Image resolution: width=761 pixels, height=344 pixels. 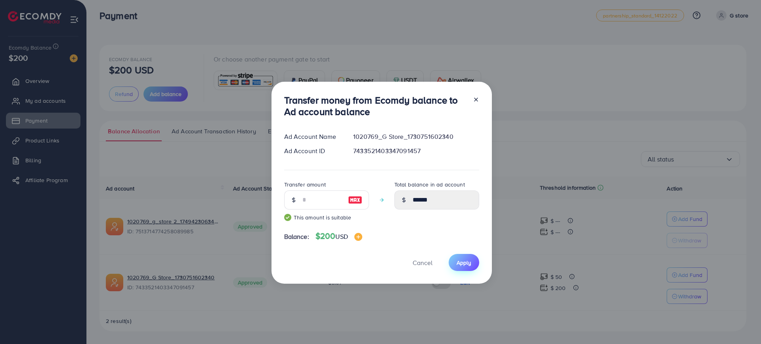 What do you see at coordinates (416, 151) in the screenshot?
I see `div: 7433521403347091457` at bounding box center [416, 151].